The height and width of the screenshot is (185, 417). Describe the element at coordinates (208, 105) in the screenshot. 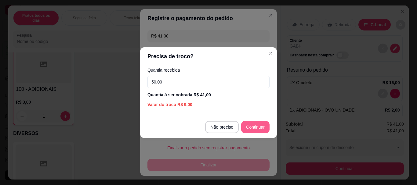

I see `div: Valor do troco R$ 9,00` at that location.